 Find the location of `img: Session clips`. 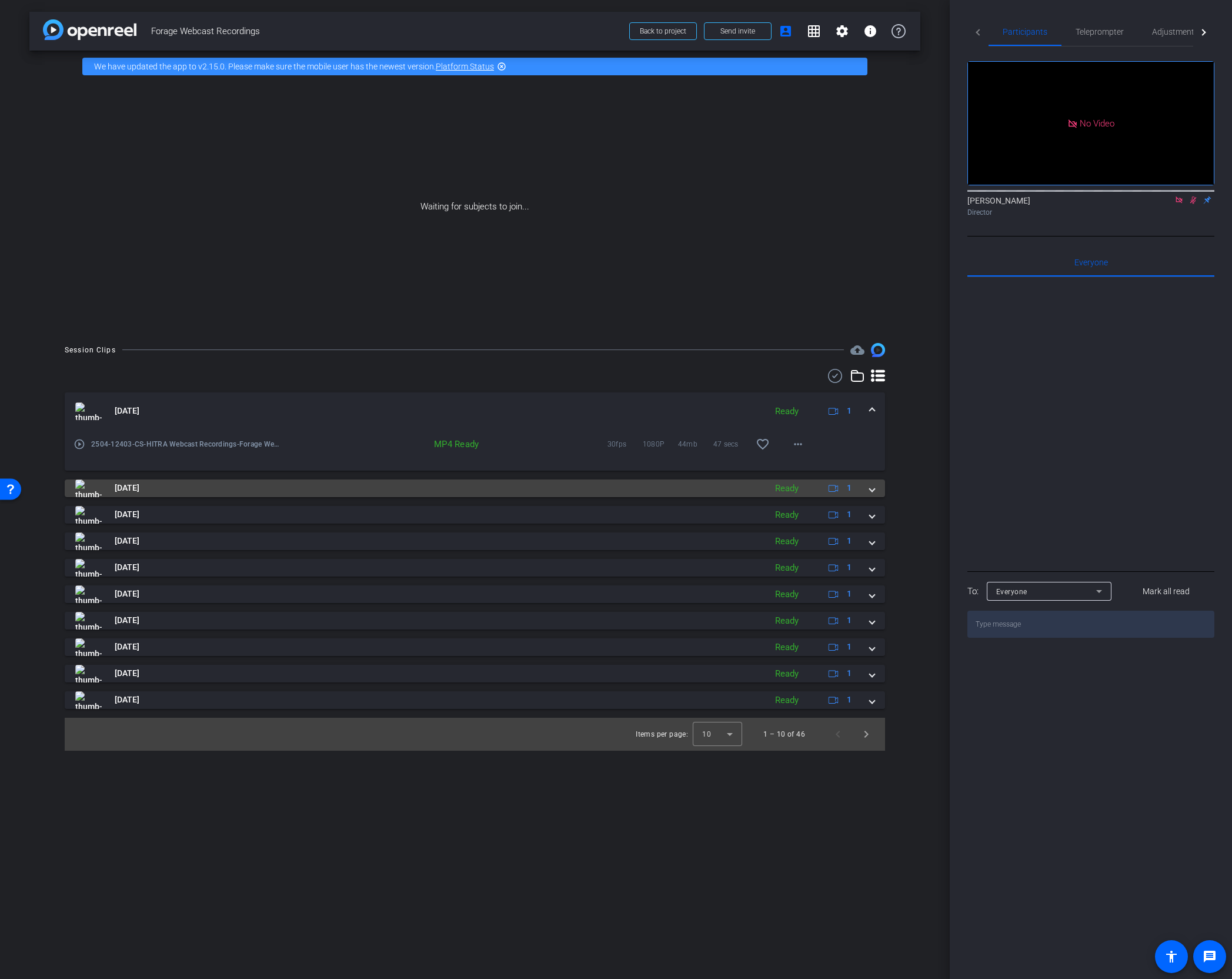

img: Session clips is located at coordinates (879, 350).